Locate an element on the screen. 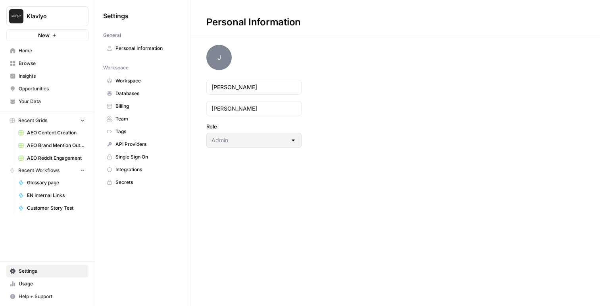  a: Usage is located at coordinates (47, 284).